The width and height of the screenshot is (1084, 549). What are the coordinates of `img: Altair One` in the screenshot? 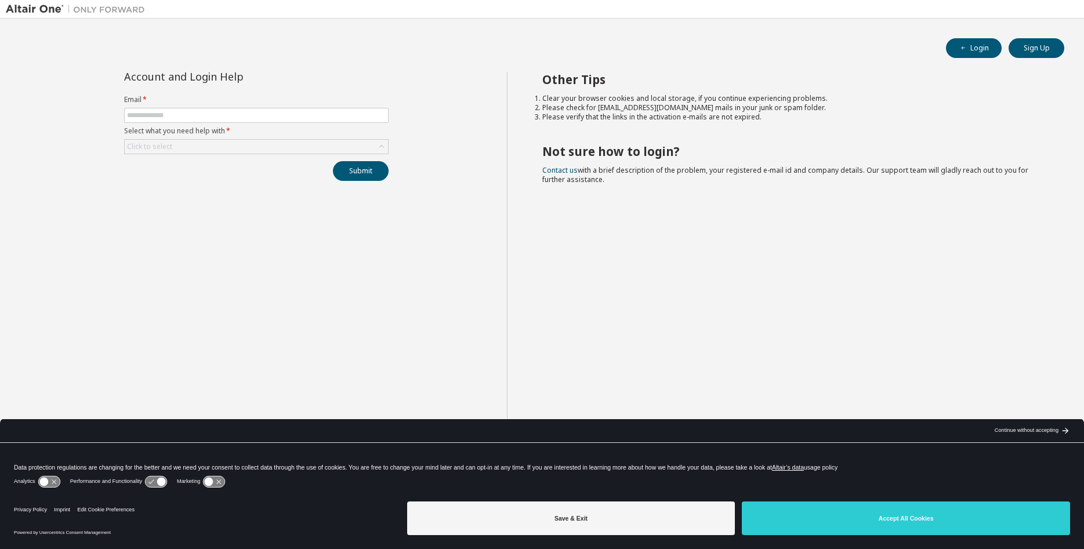 It's located at (78, 9).